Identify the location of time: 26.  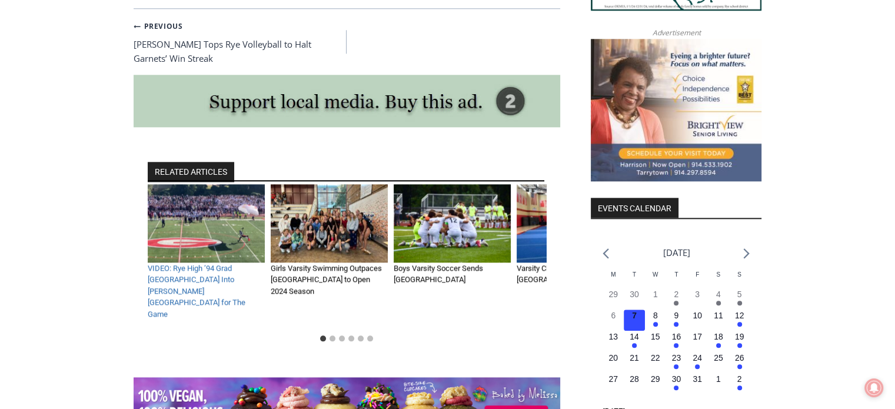
(740, 358).